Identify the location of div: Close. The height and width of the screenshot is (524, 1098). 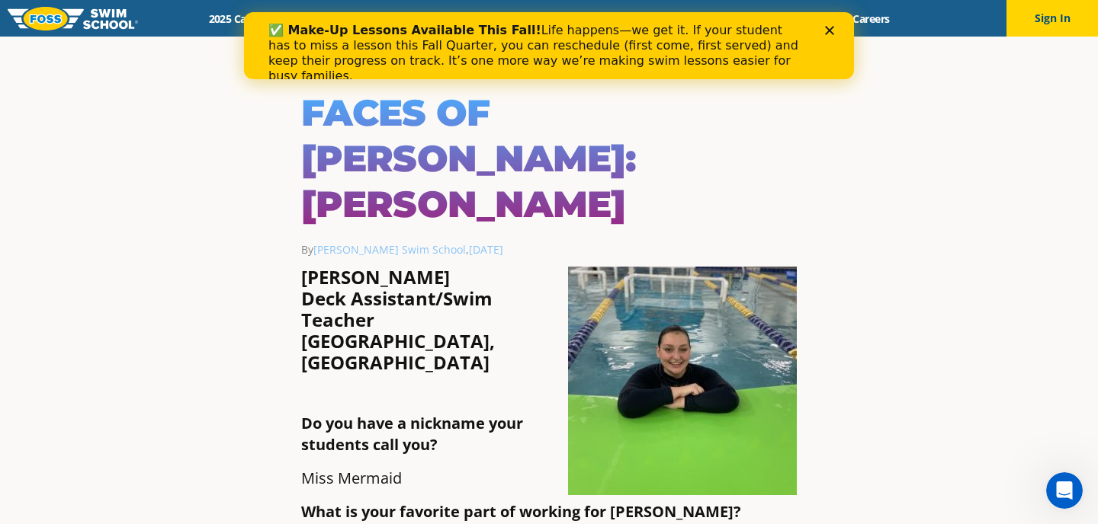
(588, 18).